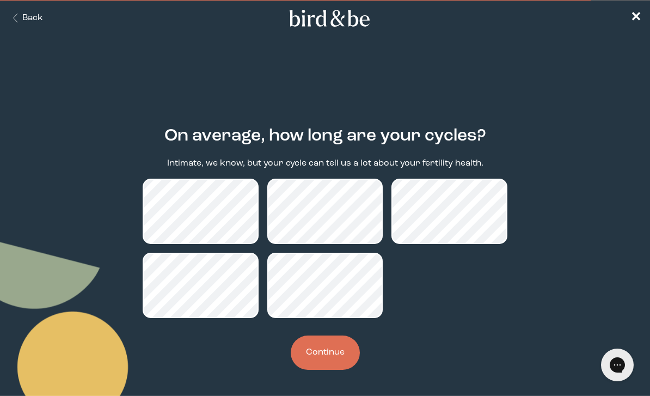  Describe the element at coordinates (22, 20) in the screenshot. I see `button: Open gorgias live chat` at that location.